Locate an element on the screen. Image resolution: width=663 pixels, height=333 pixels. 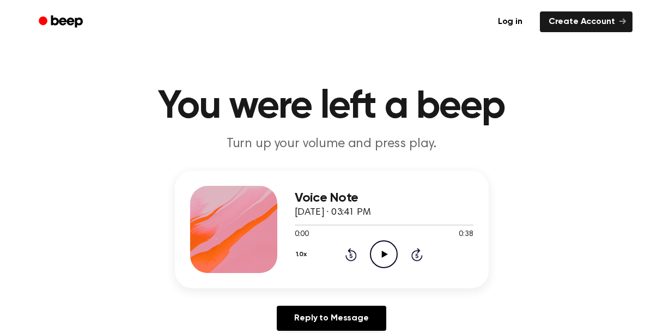
span: 0:00 is located at coordinates (302, 234).